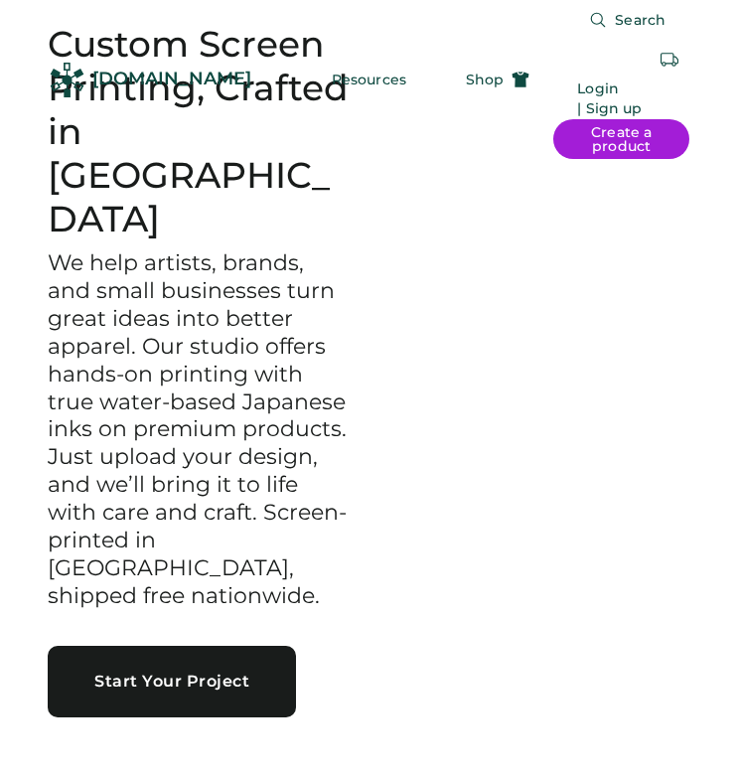 The image size is (739, 777). I want to click on button: Start Your Project, so click(172, 682).